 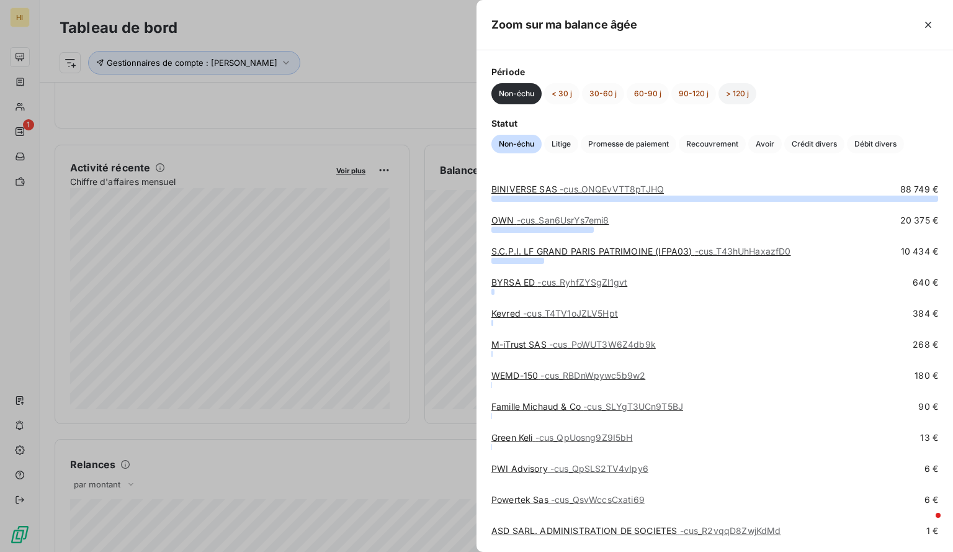 I want to click on span: Litige, so click(x=561, y=144).